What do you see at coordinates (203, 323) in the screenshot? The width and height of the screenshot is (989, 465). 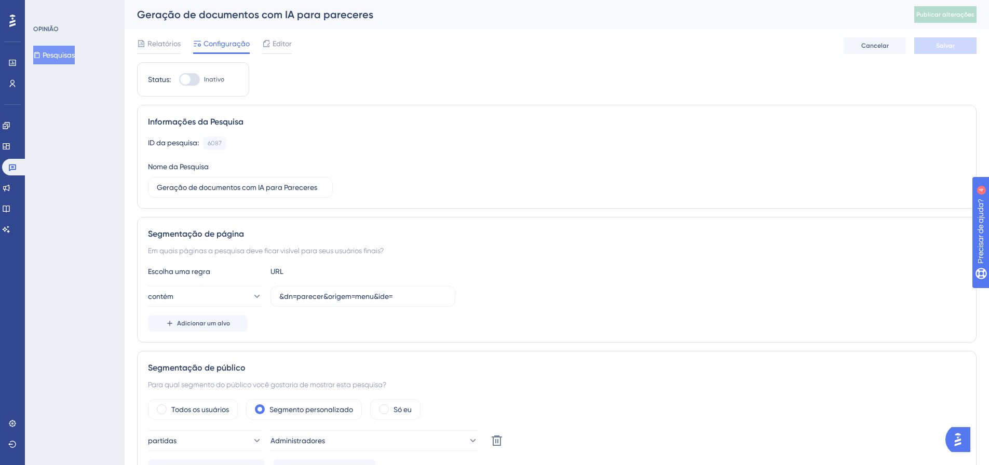 I see `font: Adicionar um alvo` at bounding box center [203, 323].